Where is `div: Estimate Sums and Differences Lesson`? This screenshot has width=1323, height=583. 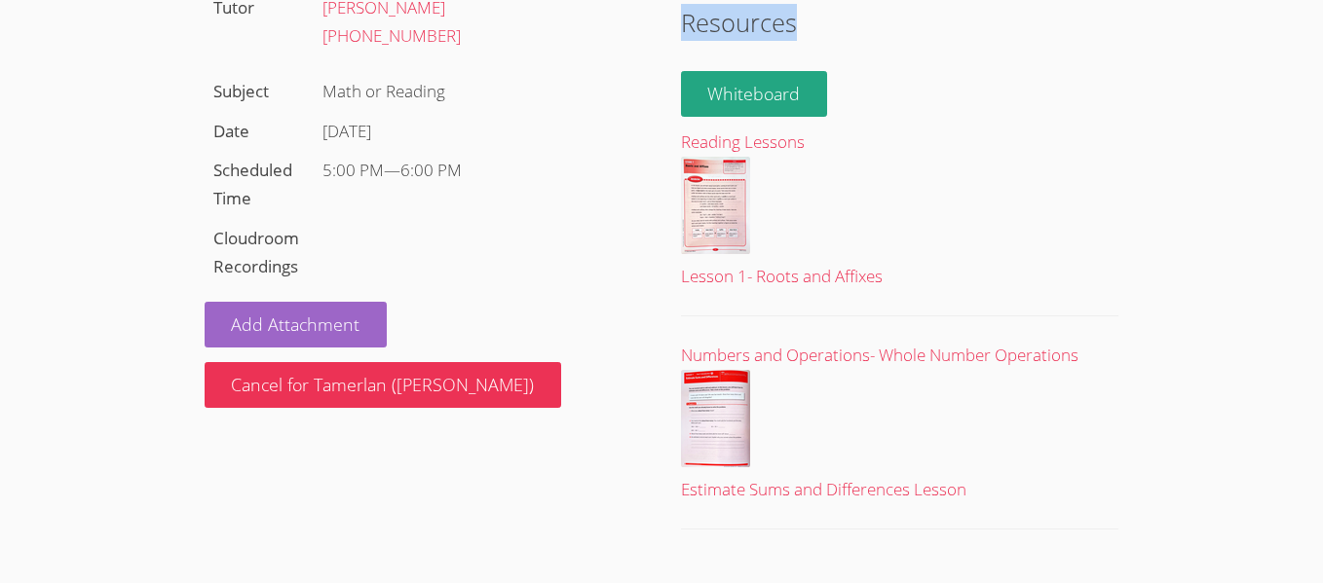 div: Estimate Sums and Differences Lesson is located at coordinates (900, 490).